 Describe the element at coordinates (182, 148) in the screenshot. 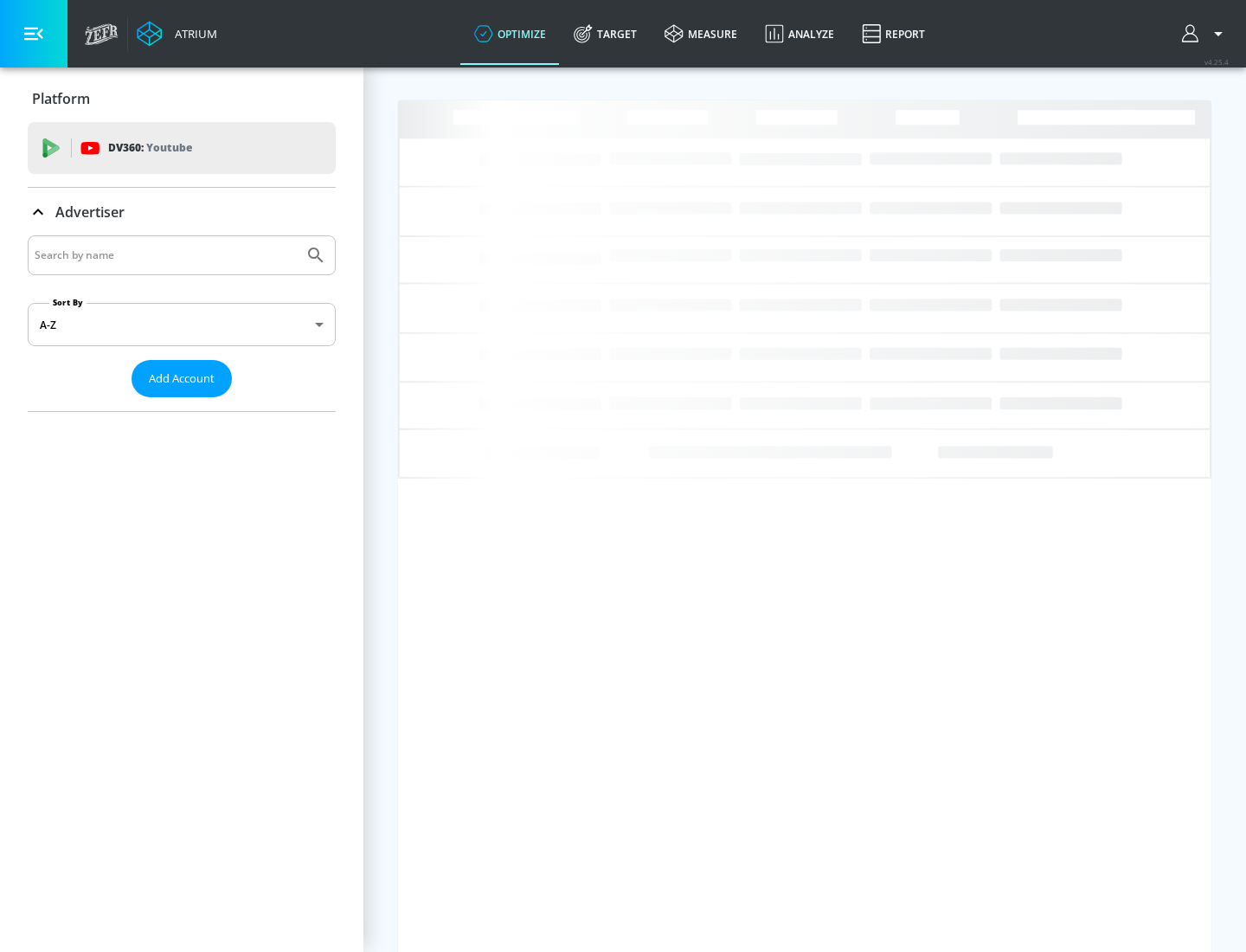

I see `div: DV360: Youtube` at that location.